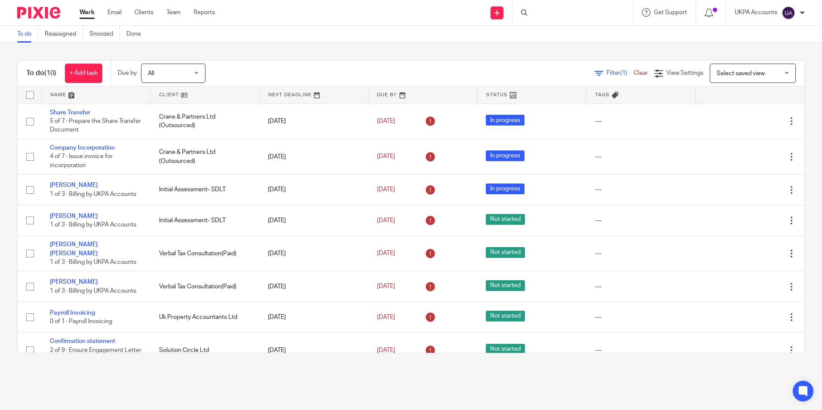 This screenshot has width=822, height=410. What do you see at coordinates (41, 73) in the screenshot?
I see `h1: To do` at bounding box center [41, 73].